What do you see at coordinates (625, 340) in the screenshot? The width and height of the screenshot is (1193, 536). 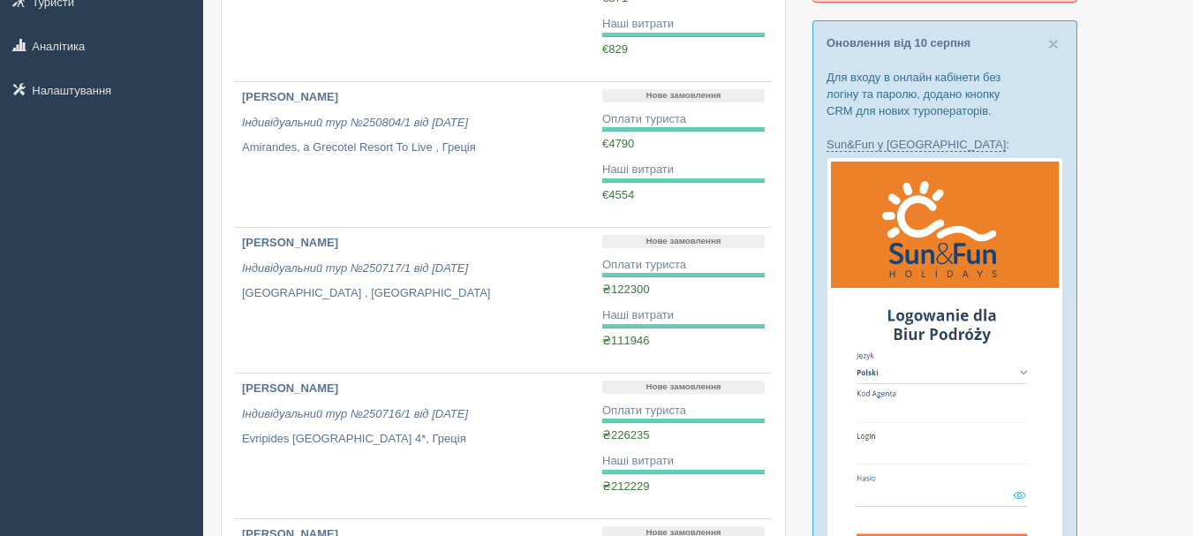 I see `span: ₴111946` at bounding box center [625, 340].